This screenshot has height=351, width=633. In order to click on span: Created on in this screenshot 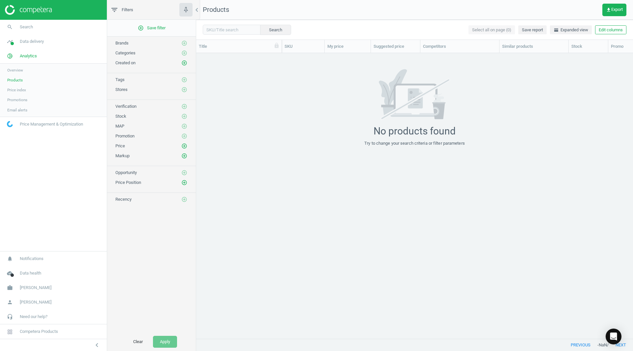, I will do `click(125, 63)`.